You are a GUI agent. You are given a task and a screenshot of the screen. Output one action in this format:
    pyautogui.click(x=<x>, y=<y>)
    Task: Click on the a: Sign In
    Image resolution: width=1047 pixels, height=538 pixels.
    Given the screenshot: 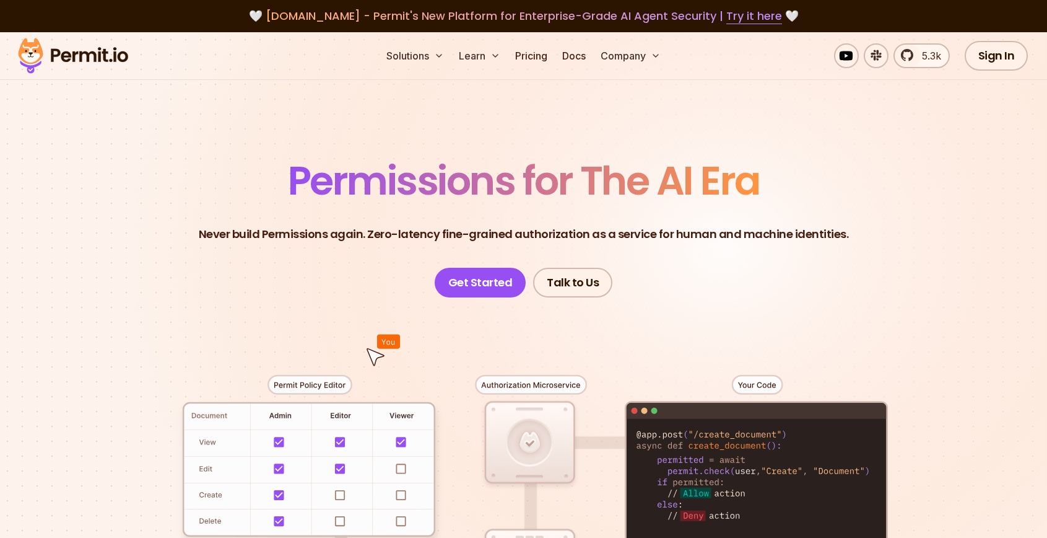 What is the action you would take?
    pyautogui.click(x=997, y=56)
    